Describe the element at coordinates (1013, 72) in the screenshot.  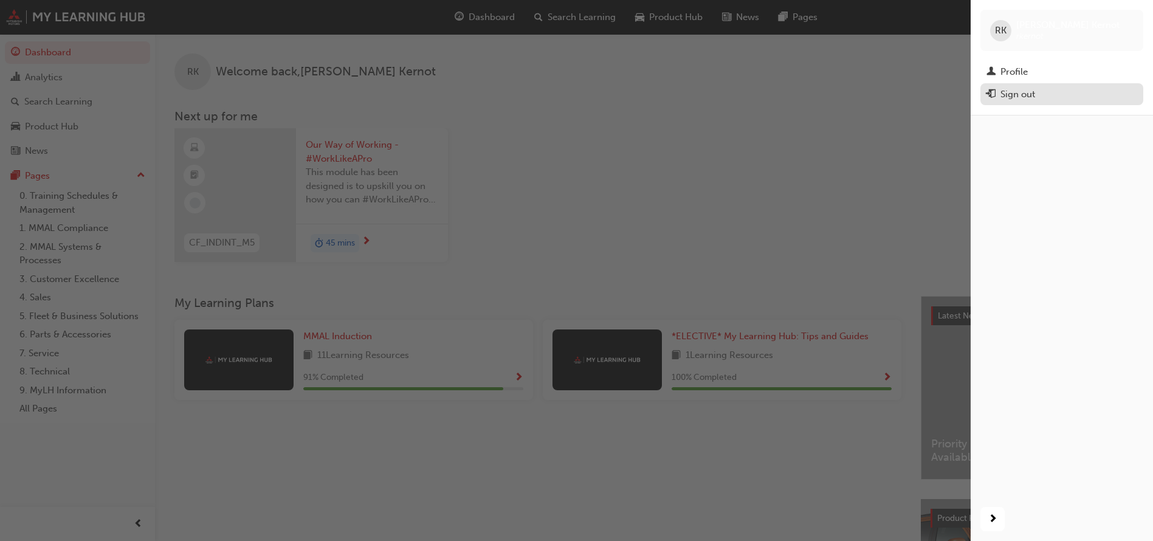
I see `div: Profile` at that location.